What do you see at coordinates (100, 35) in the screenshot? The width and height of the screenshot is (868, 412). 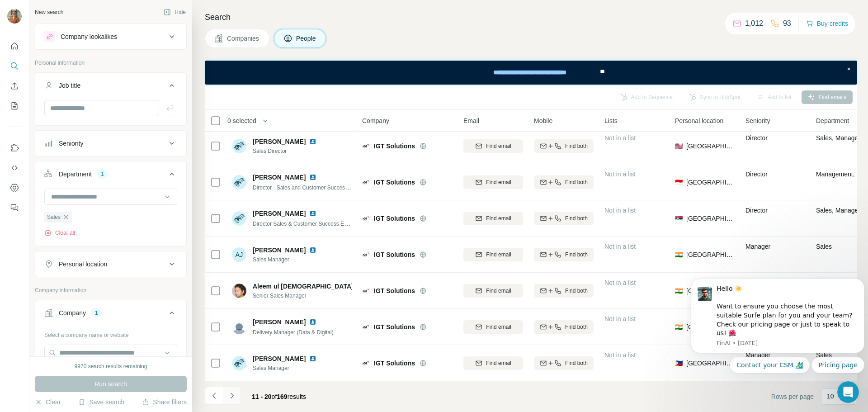 I see `div: Message content` at bounding box center [100, 35].